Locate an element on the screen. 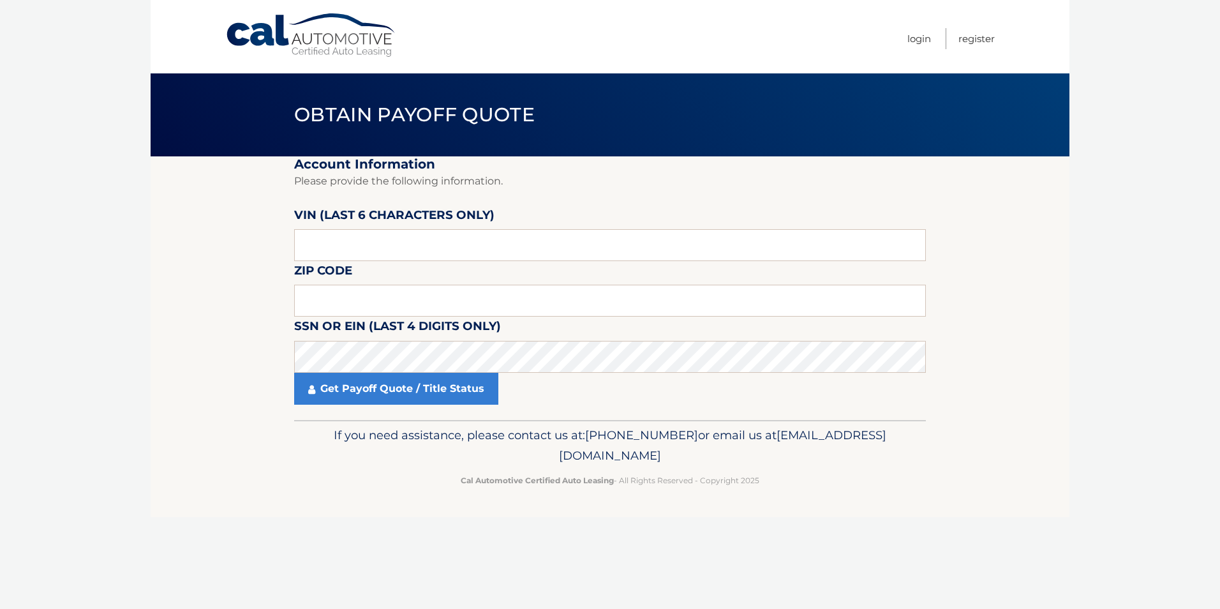 Image resolution: width=1220 pixels, height=609 pixels. label: SSN or EIN (last 4 digits only) is located at coordinates (398, 328).